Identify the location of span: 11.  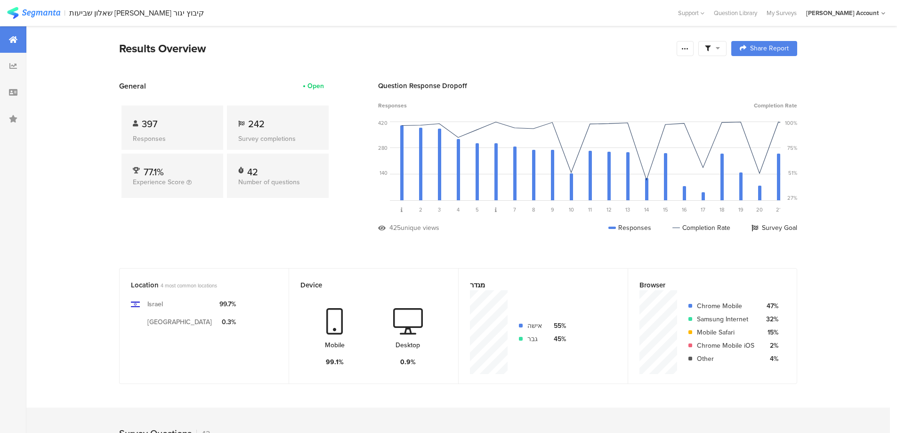
(590, 210).